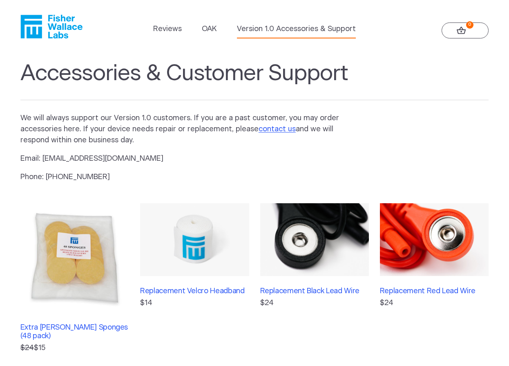  Describe the element at coordinates (277, 129) in the screenshot. I see `a: contact us` at that location.